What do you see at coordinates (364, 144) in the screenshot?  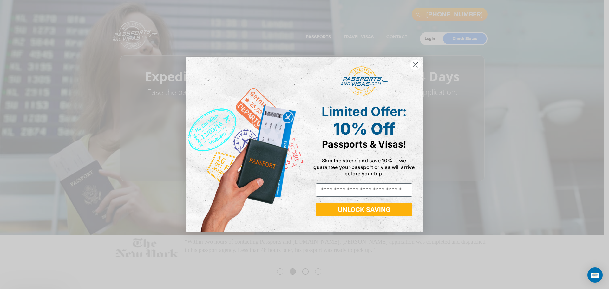 I see `span: Passports & Visas!` at bounding box center [364, 144].